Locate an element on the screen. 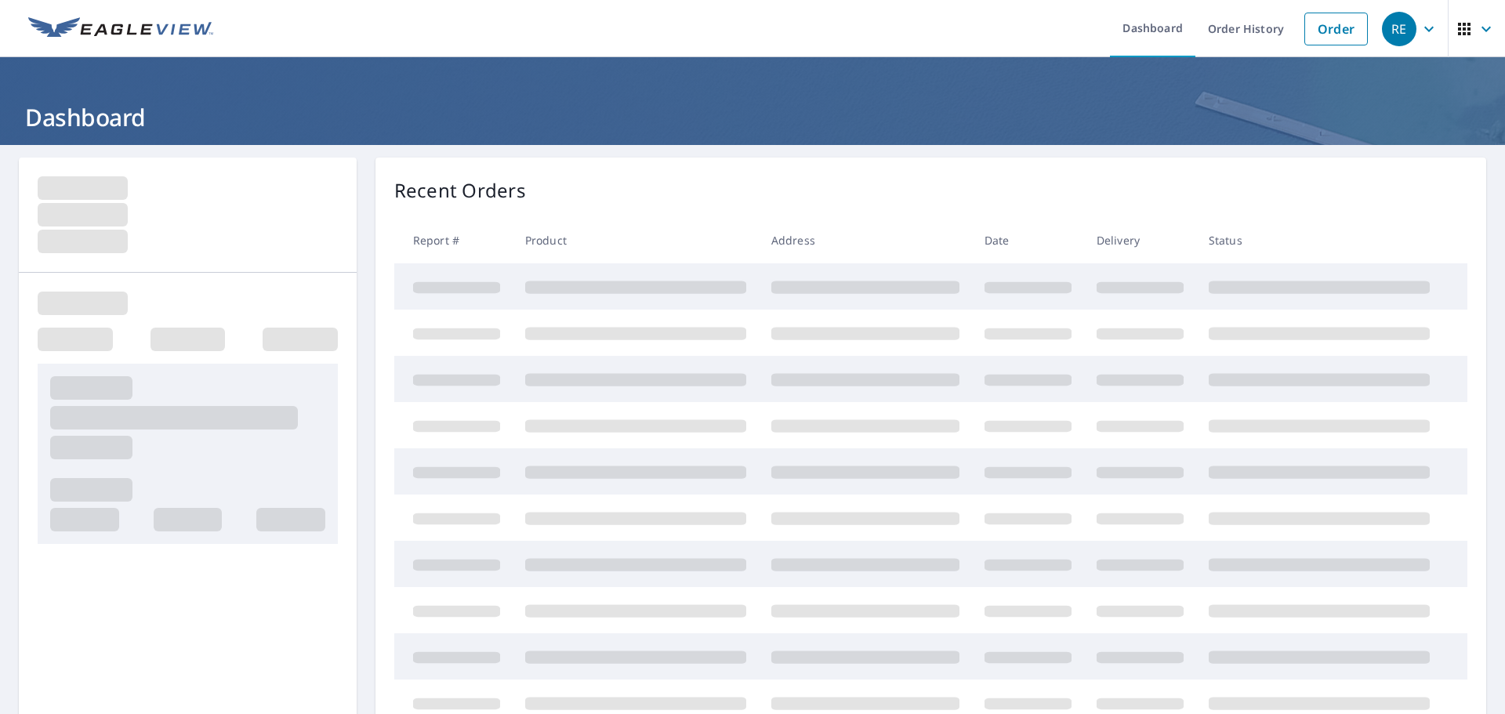 The image size is (1505, 714). a: Order is located at coordinates (1336, 29).